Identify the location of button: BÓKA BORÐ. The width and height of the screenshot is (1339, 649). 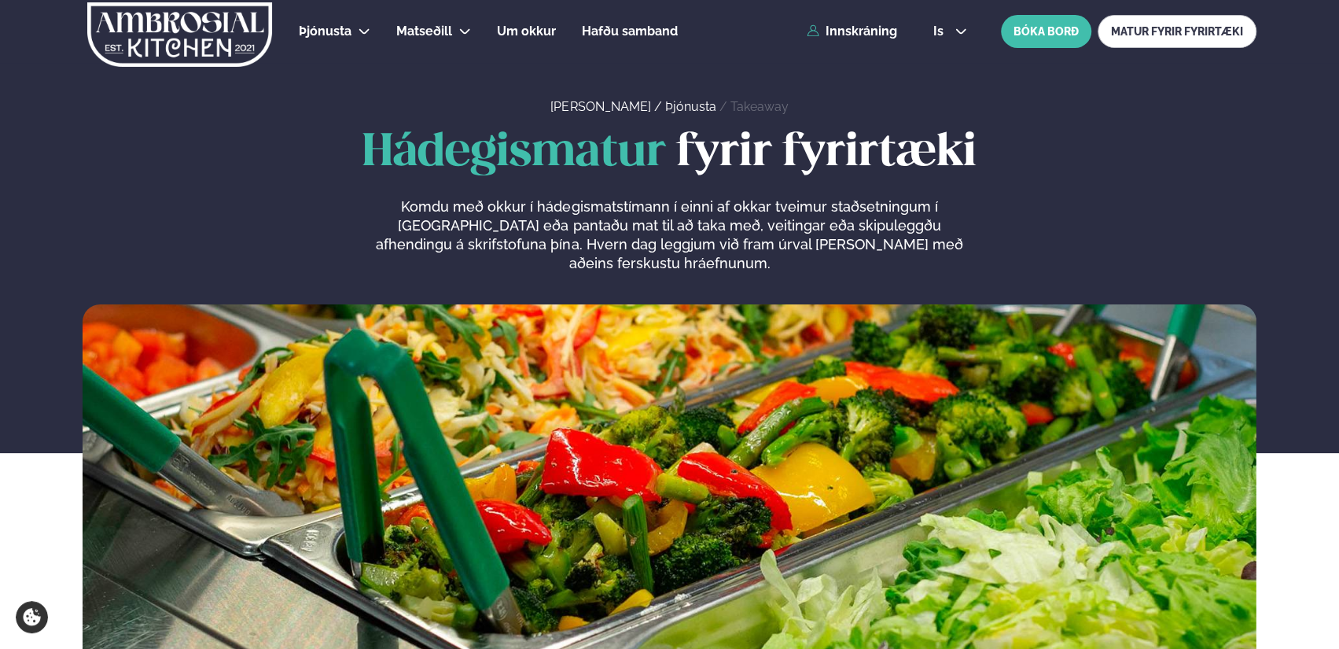
(1046, 31).